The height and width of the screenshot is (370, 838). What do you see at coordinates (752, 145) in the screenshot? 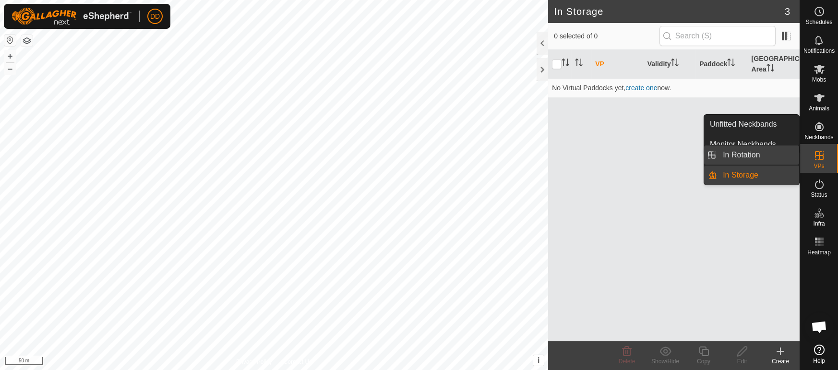
I see `a: Monitor Neckbands` at bounding box center [752, 145].